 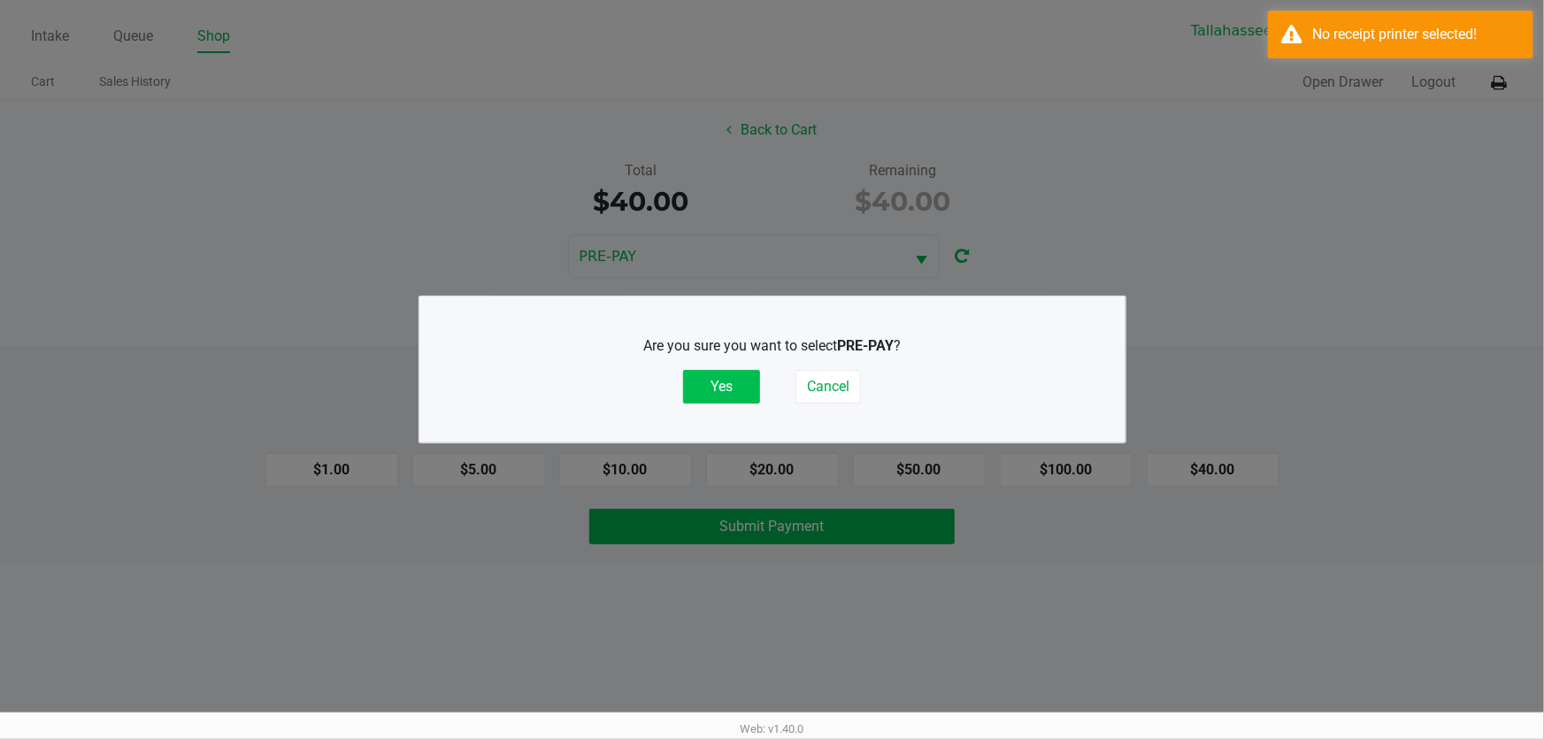 What do you see at coordinates (721, 387) in the screenshot?
I see `button: Yes` at bounding box center [721, 387].